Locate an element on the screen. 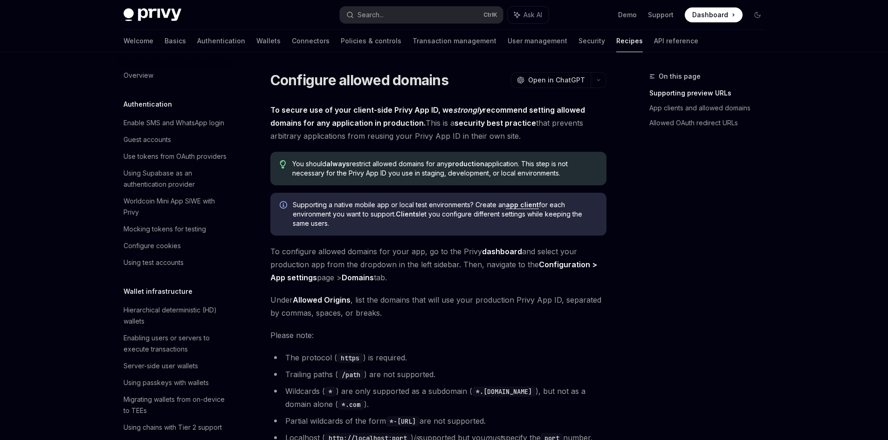 The width and height of the screenshot is (888, 440). strong: Domains is located at coordinates (358, 278).